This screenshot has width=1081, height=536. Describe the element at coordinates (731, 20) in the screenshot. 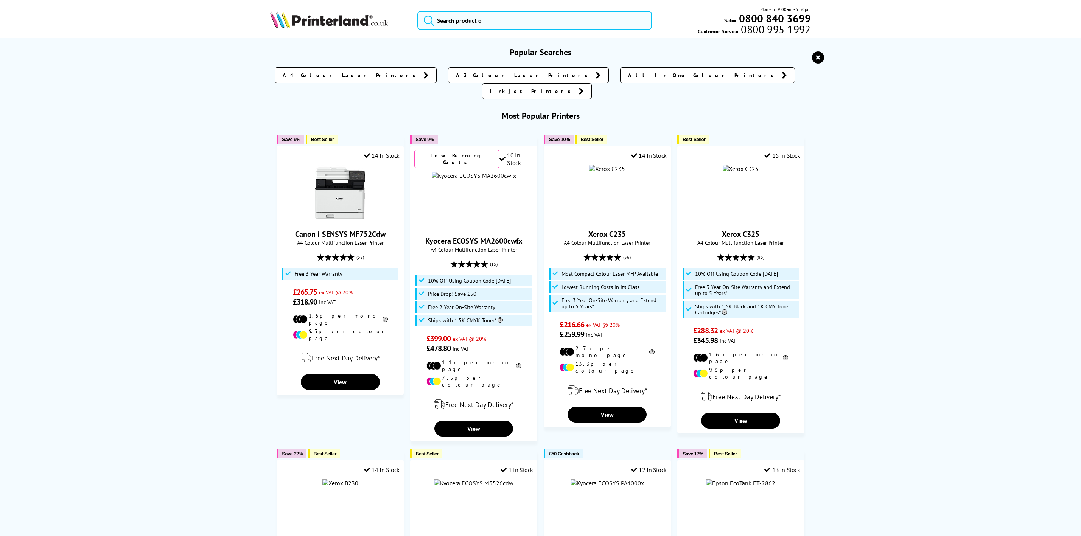

I see `span: Sales:` at that location.